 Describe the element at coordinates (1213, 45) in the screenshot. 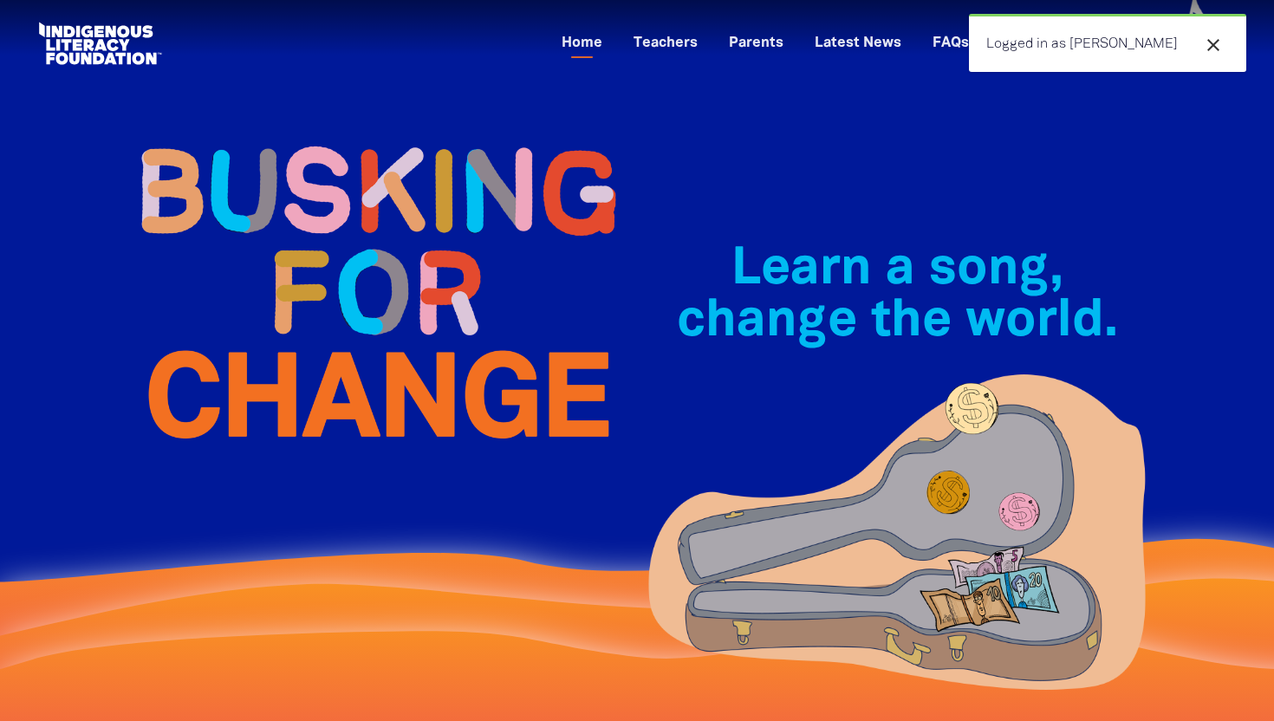

I see `button: close` at that location.